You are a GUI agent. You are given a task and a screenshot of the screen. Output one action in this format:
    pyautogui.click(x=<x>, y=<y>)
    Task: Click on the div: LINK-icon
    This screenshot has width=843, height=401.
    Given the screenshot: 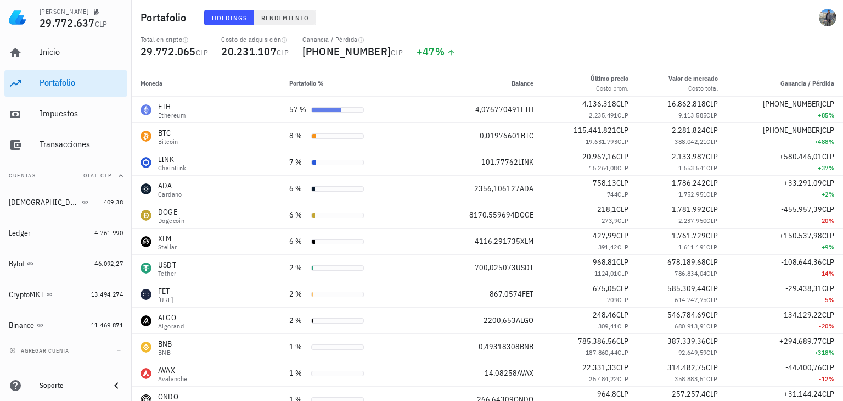 What is the action you would take?
    pyautogui.click(x=146, y=162)
    